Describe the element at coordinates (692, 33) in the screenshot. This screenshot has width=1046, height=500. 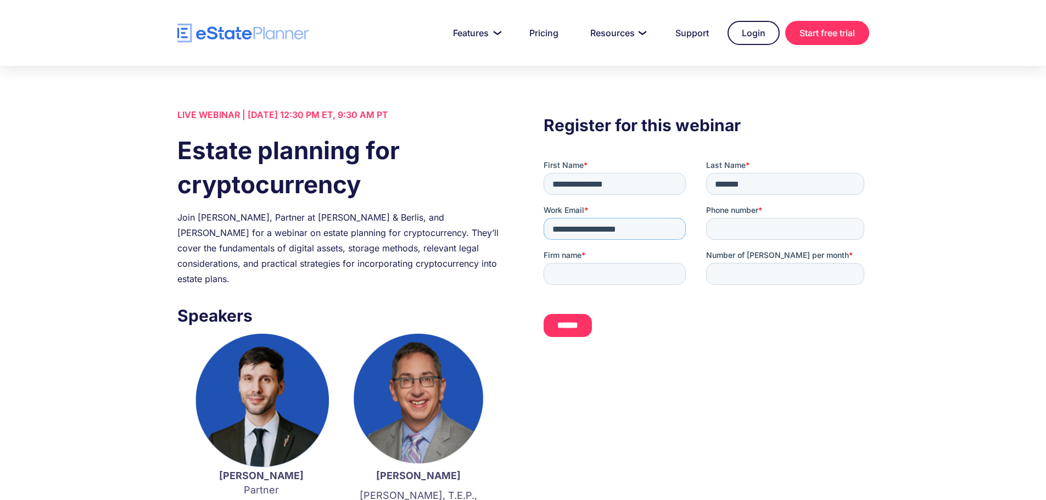
I see `a: Support` at that location.